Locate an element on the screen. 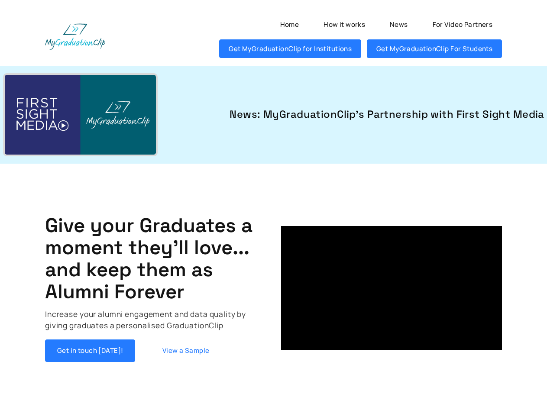 The height and width of the screenshot is (394, 547). h1: Give your Graduates a moment they'll love... and keep them as Alumni Forever is located at coordinates (155, 259).